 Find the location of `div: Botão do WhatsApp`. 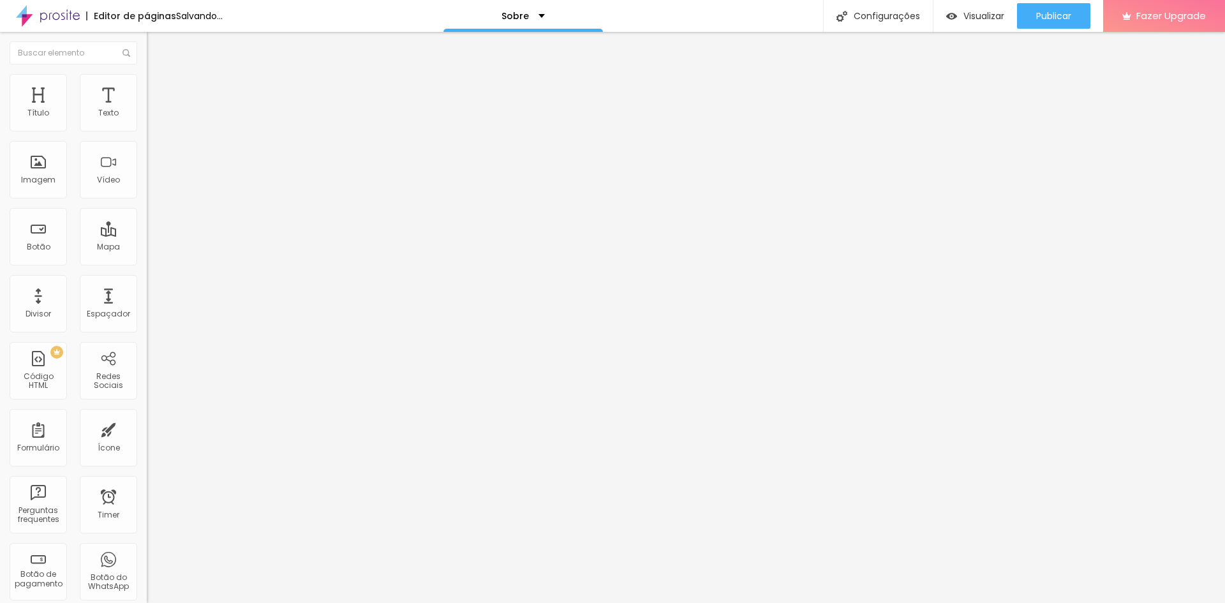

div: Botão do WhatsApp is located at coordinates (108, 582).